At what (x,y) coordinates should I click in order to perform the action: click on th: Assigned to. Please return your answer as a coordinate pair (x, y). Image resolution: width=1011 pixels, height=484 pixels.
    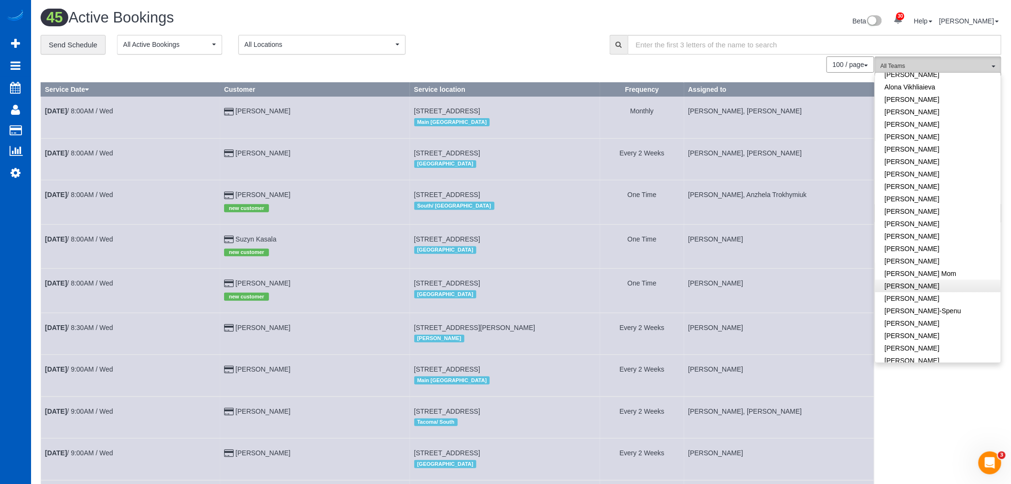
    Looking at the image, I should click on (779, 89).